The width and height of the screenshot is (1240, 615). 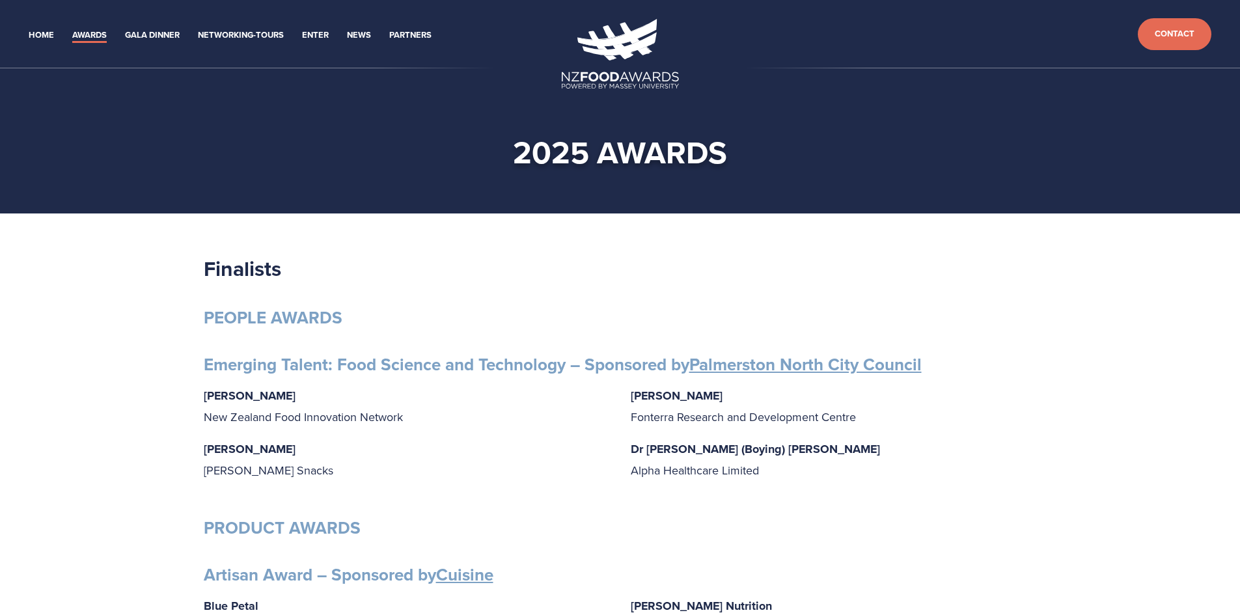 What do you see at coordinates (359, 35) in the screenshot?
I see `a: News` at bounding box center [359, 35].